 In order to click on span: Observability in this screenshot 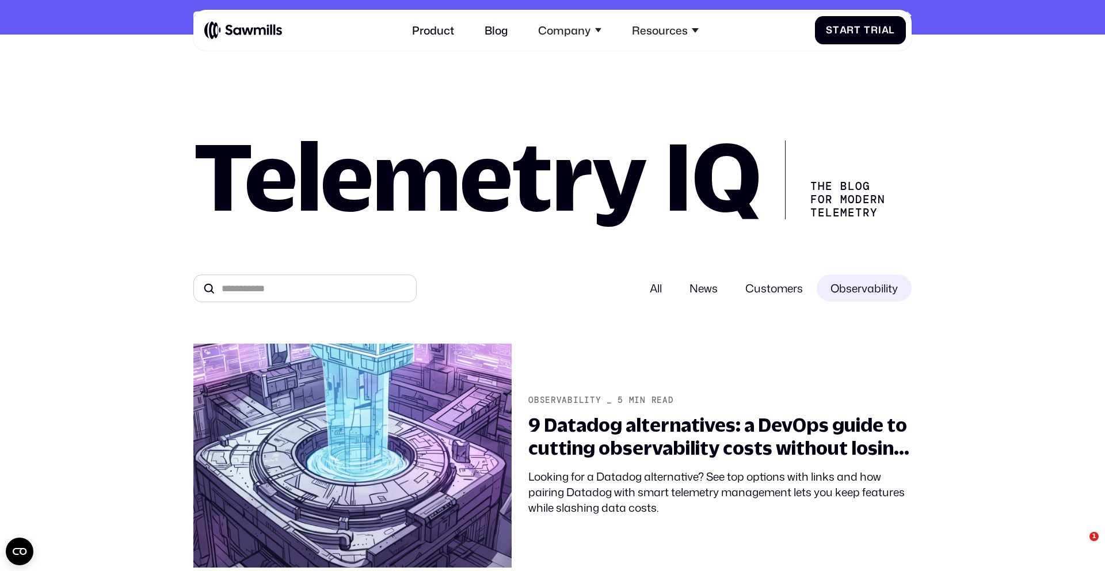, I will do `click(864, 288)`.